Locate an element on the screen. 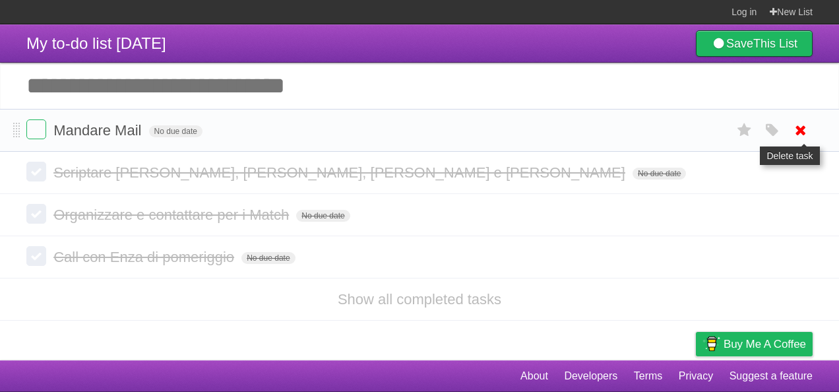 The image size is (839, 392). span: Buy me a coffee is located at coordinates (764, 343).